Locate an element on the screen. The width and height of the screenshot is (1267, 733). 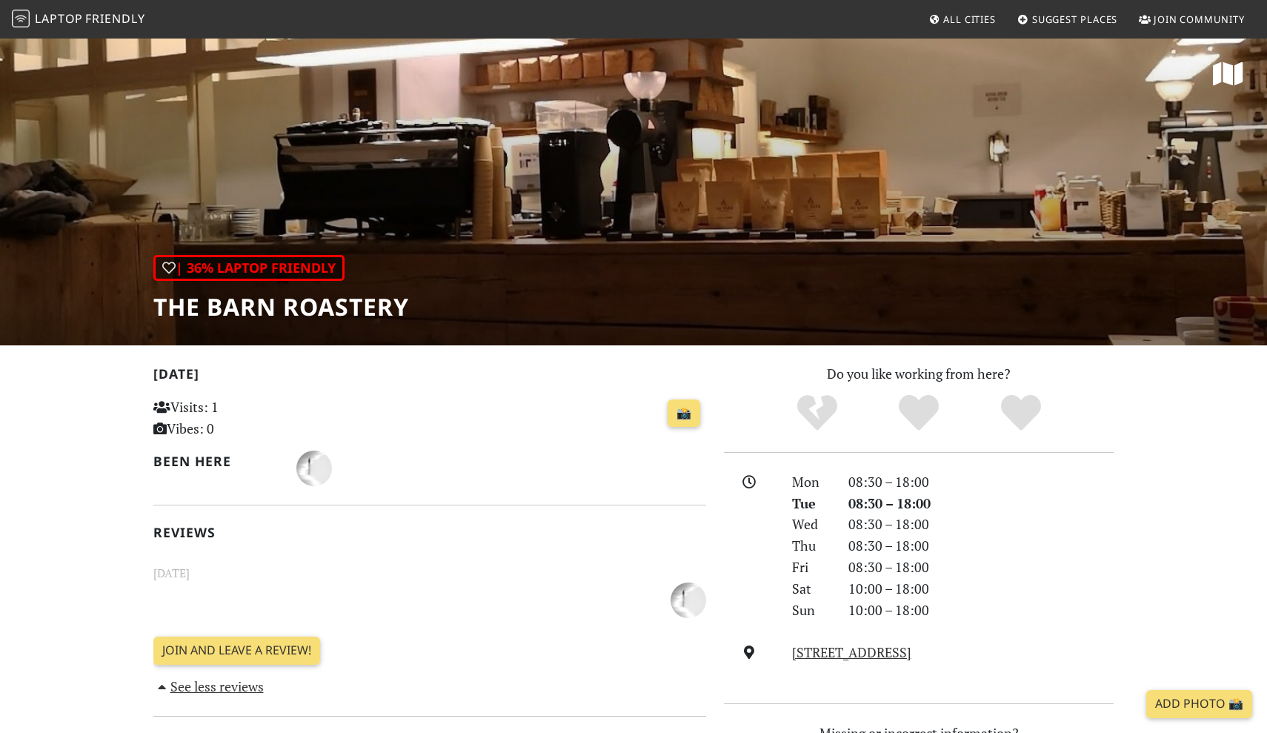
div: Thu is located at coordinates (811, 545).